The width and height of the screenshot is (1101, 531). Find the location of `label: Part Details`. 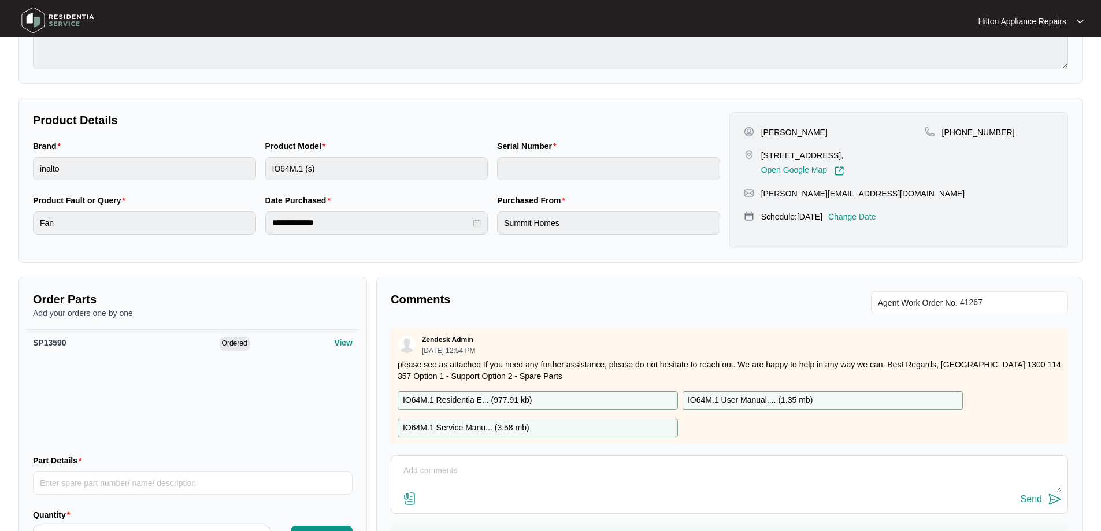

label: Part Details is located at coordinates (60, 461).